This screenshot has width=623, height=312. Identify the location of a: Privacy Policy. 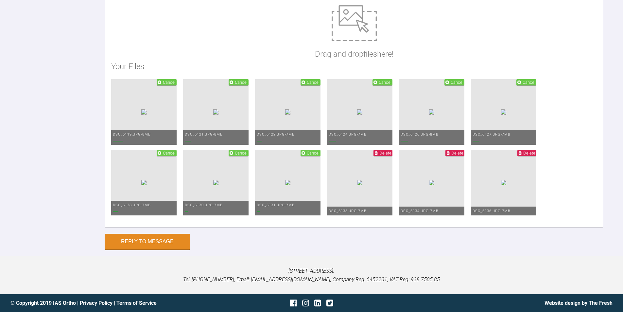
(96, 302).